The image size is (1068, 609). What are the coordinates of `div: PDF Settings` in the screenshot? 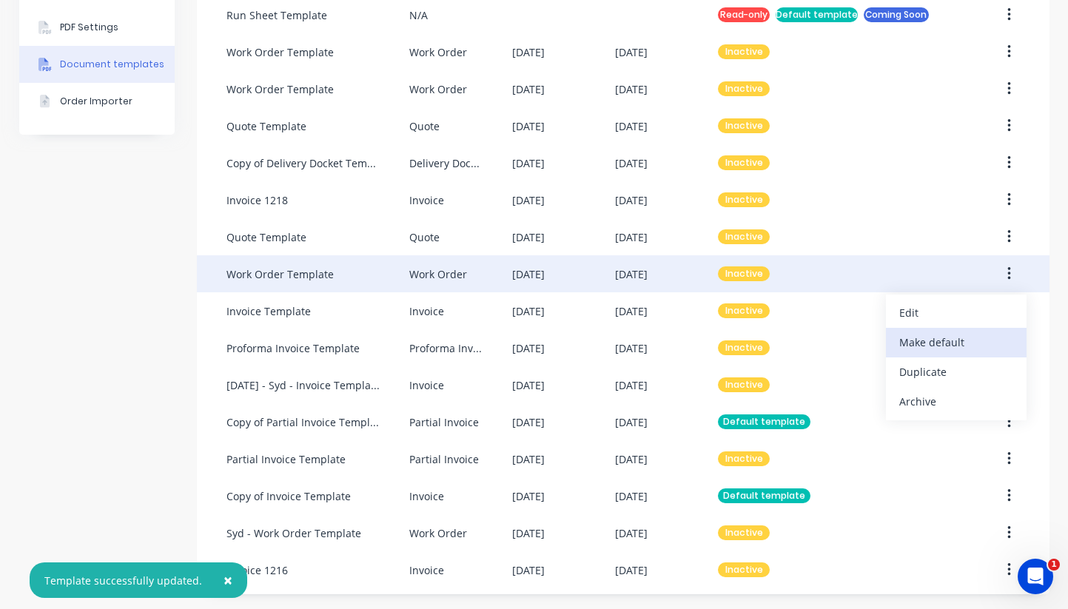 It's located at (89, 27).